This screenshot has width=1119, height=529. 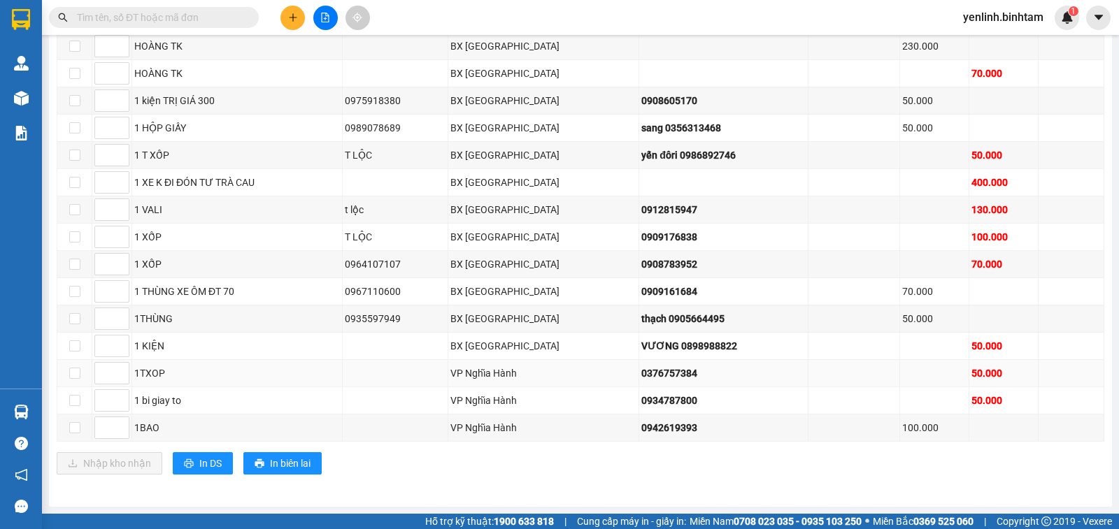 What do you see at coordinates (21, 475) in the screenshot?
I see `span: notification` at bounding box center [21, 475].